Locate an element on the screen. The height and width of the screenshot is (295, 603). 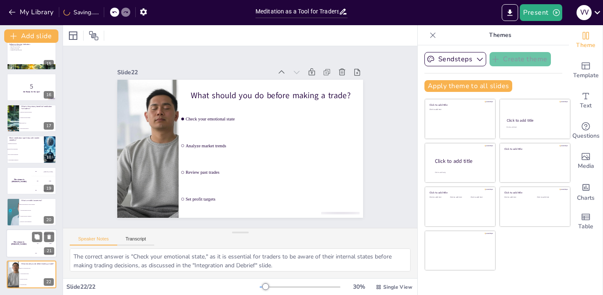
p: Which meditation type helps with market volatility? is located at coordinates (25, 139).